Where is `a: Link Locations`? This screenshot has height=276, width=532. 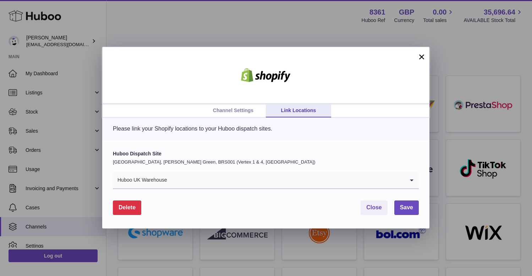
a: Link Locations is located at coordinates (298, 111).